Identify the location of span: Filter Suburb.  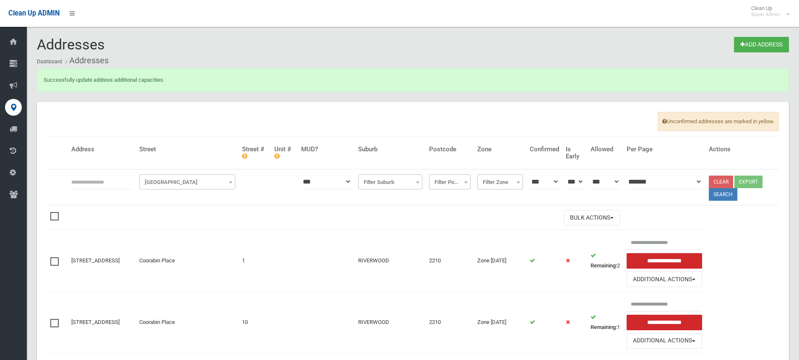
(390, 182).